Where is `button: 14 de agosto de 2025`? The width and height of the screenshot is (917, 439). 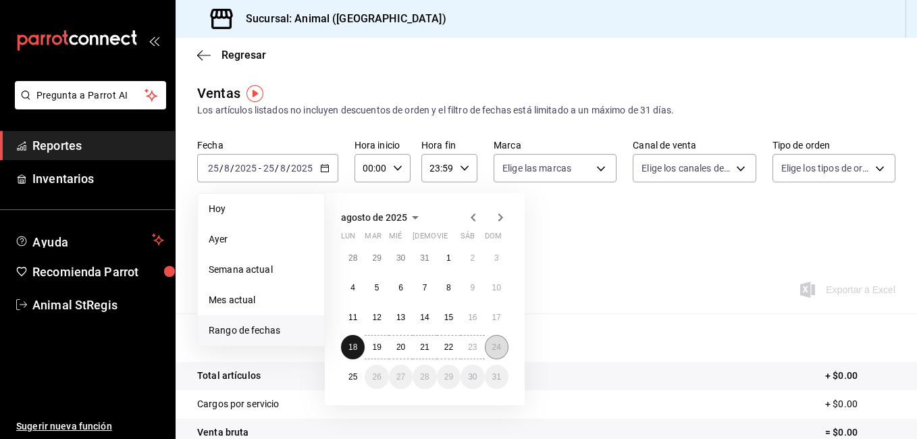 button: 14 de agosto de 2025 is located at coordinates (424, 317).